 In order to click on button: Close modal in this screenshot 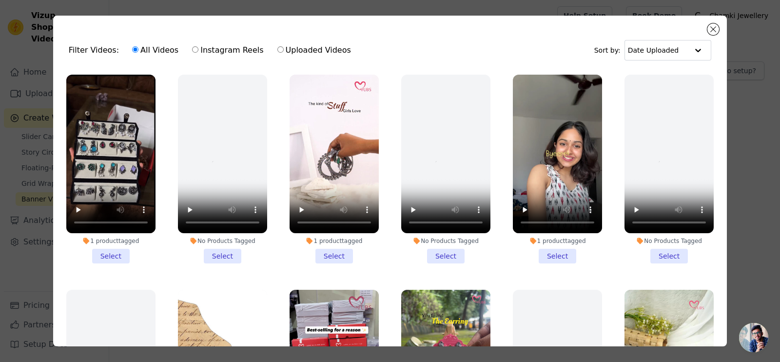, I will do `click(713, 29)`.